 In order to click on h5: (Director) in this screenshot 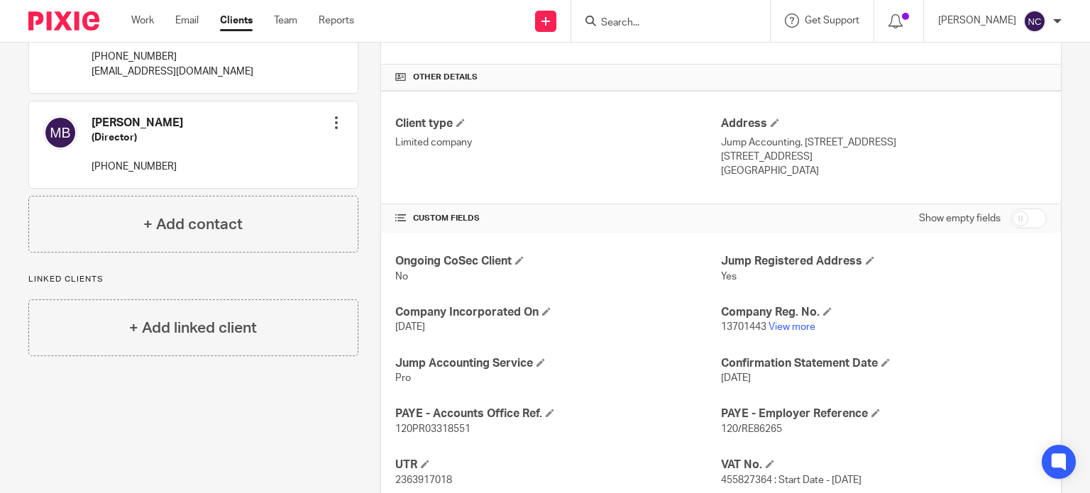, I will do `click(137, 138)`.